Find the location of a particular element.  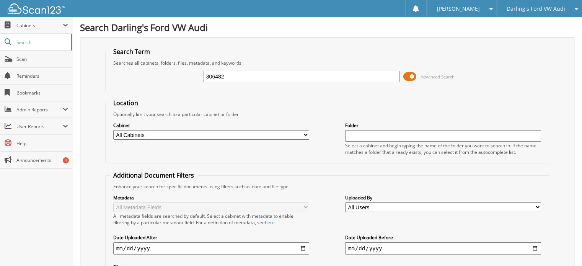

span: Reminders is located at coordinates (42, 76).